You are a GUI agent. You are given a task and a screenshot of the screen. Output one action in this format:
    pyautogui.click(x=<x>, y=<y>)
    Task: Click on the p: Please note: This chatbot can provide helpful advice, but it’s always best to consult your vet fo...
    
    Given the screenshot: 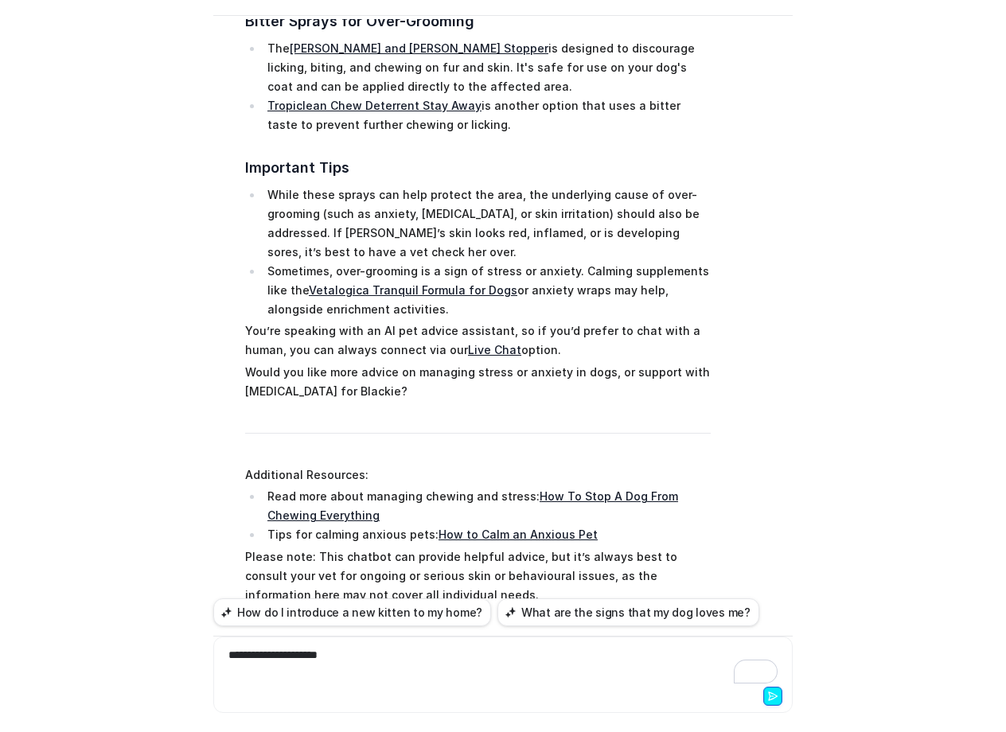 What is the action you would take?
    pyautogui.click(x=478, y=576)
    